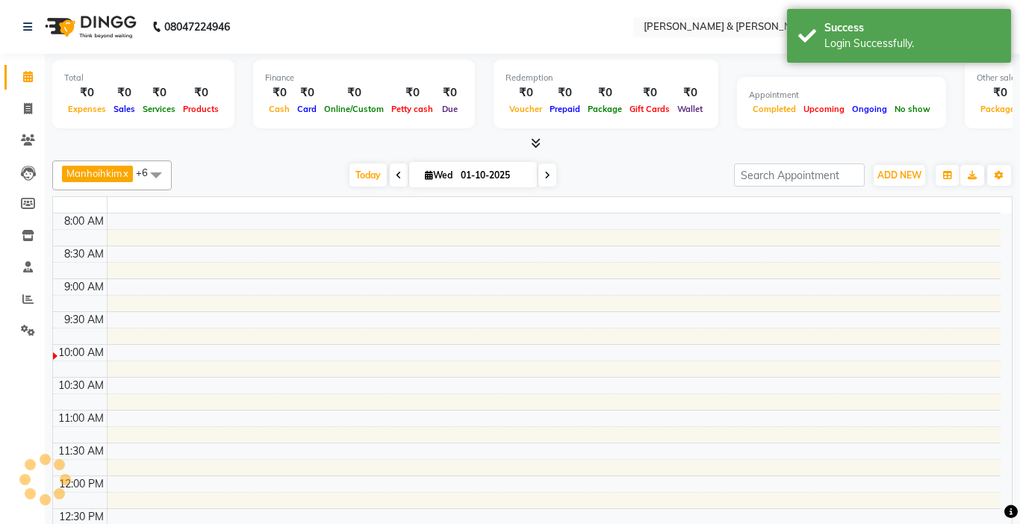 The width and height of the screenshot is (1020, 524). Describe the element at coordinates (605, 109) in the screenshot. I see `span: Package` at that location.